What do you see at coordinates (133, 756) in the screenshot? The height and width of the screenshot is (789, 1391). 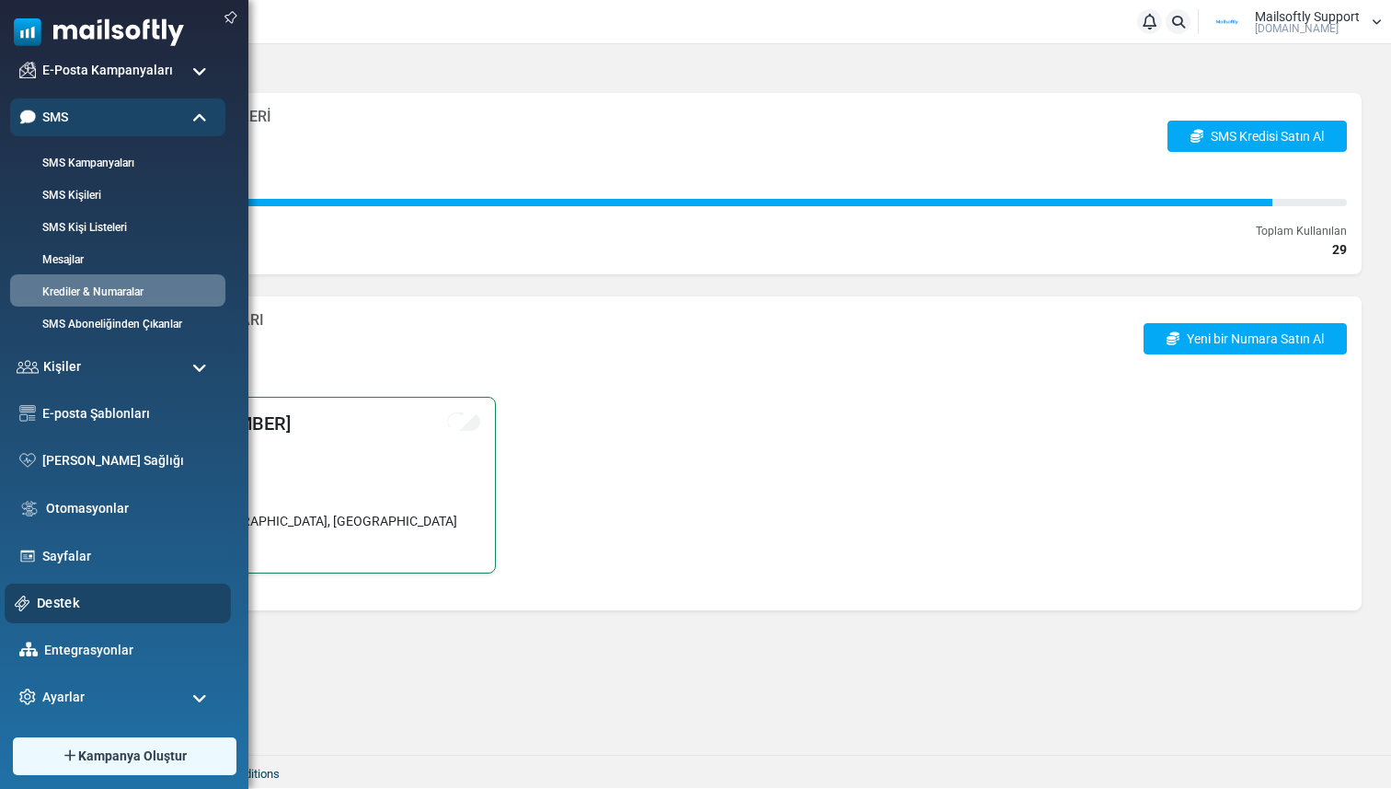 I see `span: Kampanya Oluştur` at bounding box center [133, 756].